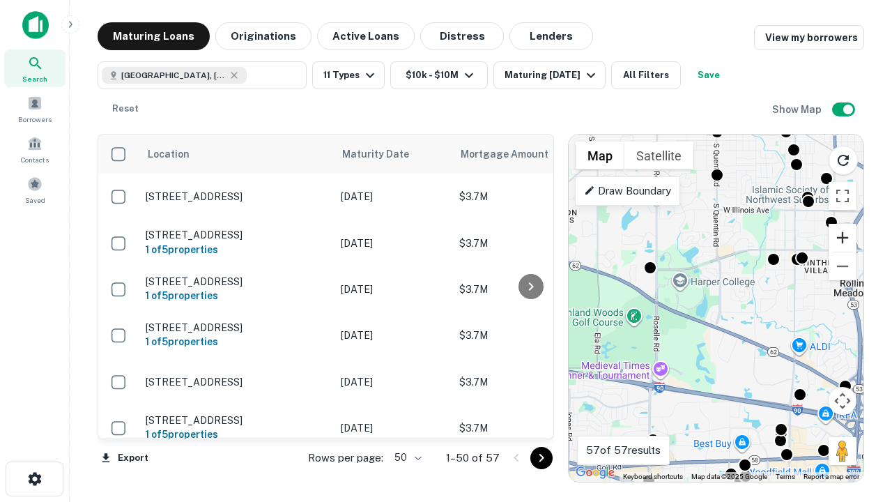 The image size is (892, 502). Describe the element at coordinates (786, 476) in the screenshot. I see `a: Terms (opens in new tab)` at that location.